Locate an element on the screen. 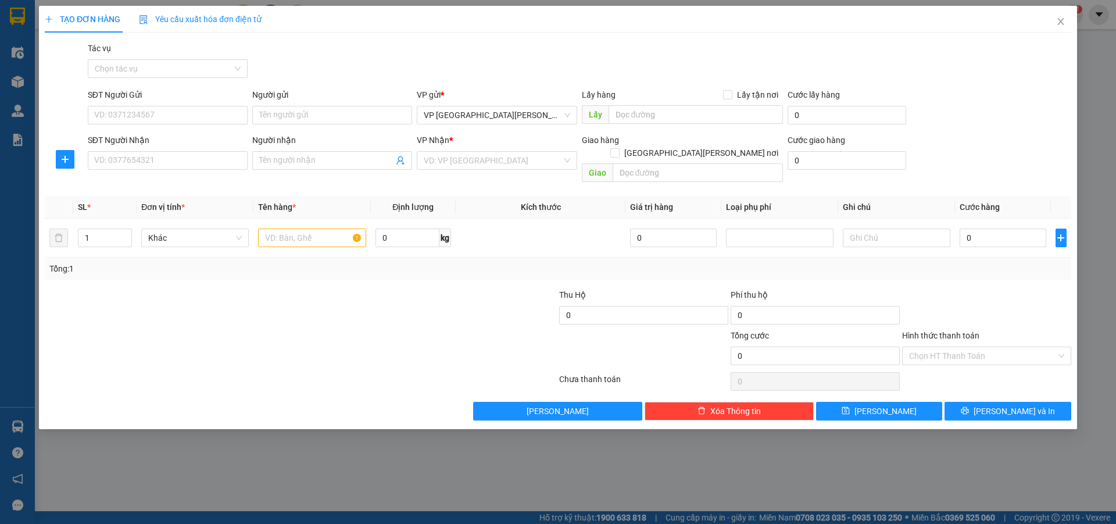 The height and width of the screenshot is (524, 1116). span: Giá trị hàng is located at coordinates (652, 207).